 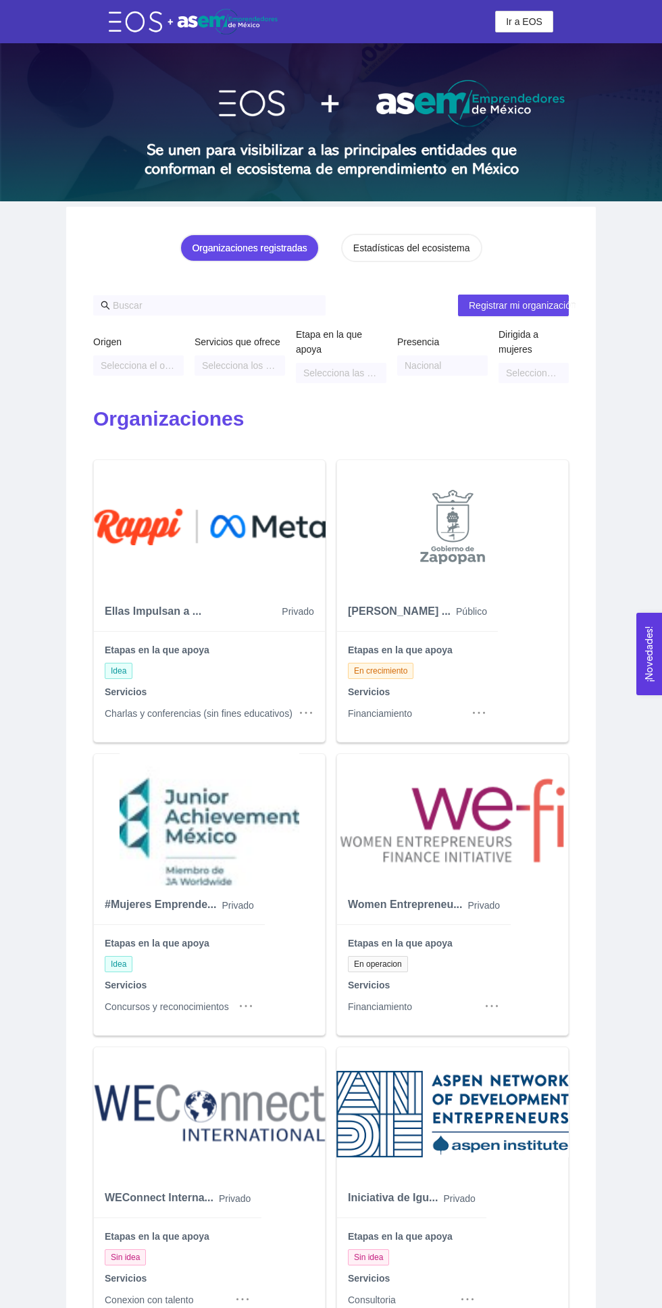 I want to click on span: Registrar mi organización, so click(x=522, y=305).